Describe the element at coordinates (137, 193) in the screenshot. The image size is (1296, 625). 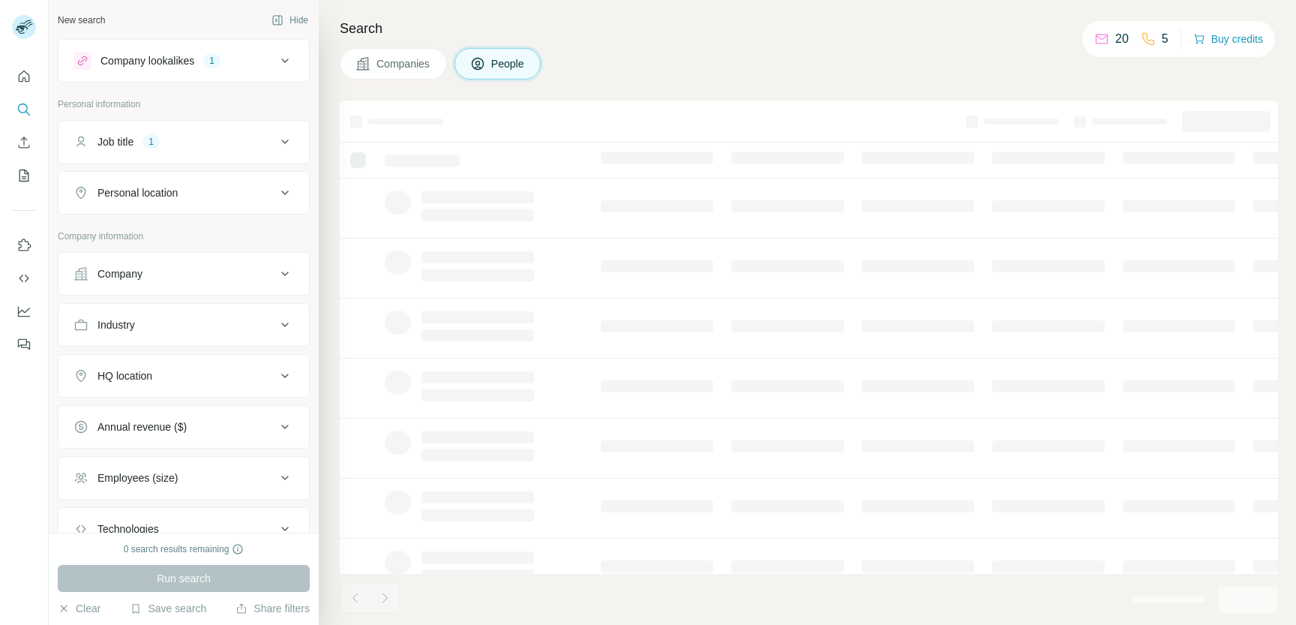
I see `div: Personal location` at that location.